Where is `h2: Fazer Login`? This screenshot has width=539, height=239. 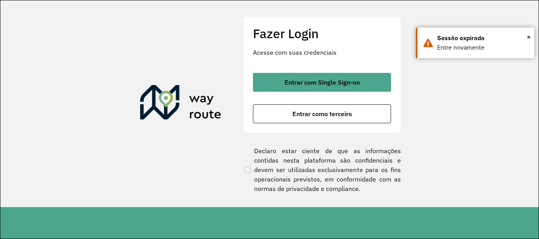
h2: Fazer Login is located at coordinates (322, 34).